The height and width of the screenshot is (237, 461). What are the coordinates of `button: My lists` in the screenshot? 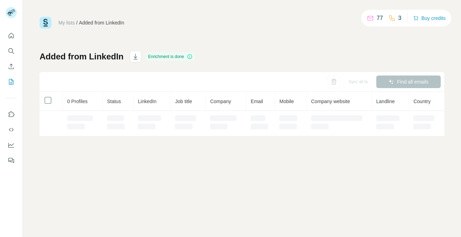 It's located at (11, 82).